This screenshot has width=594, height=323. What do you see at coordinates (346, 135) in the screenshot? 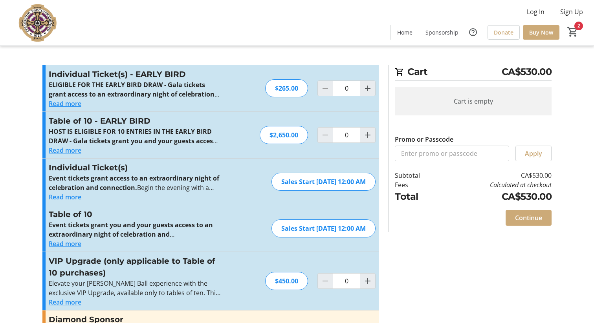
I see `input: Table of 10 - EARLY BIRD Quantity` at bounding box center [346, 135].